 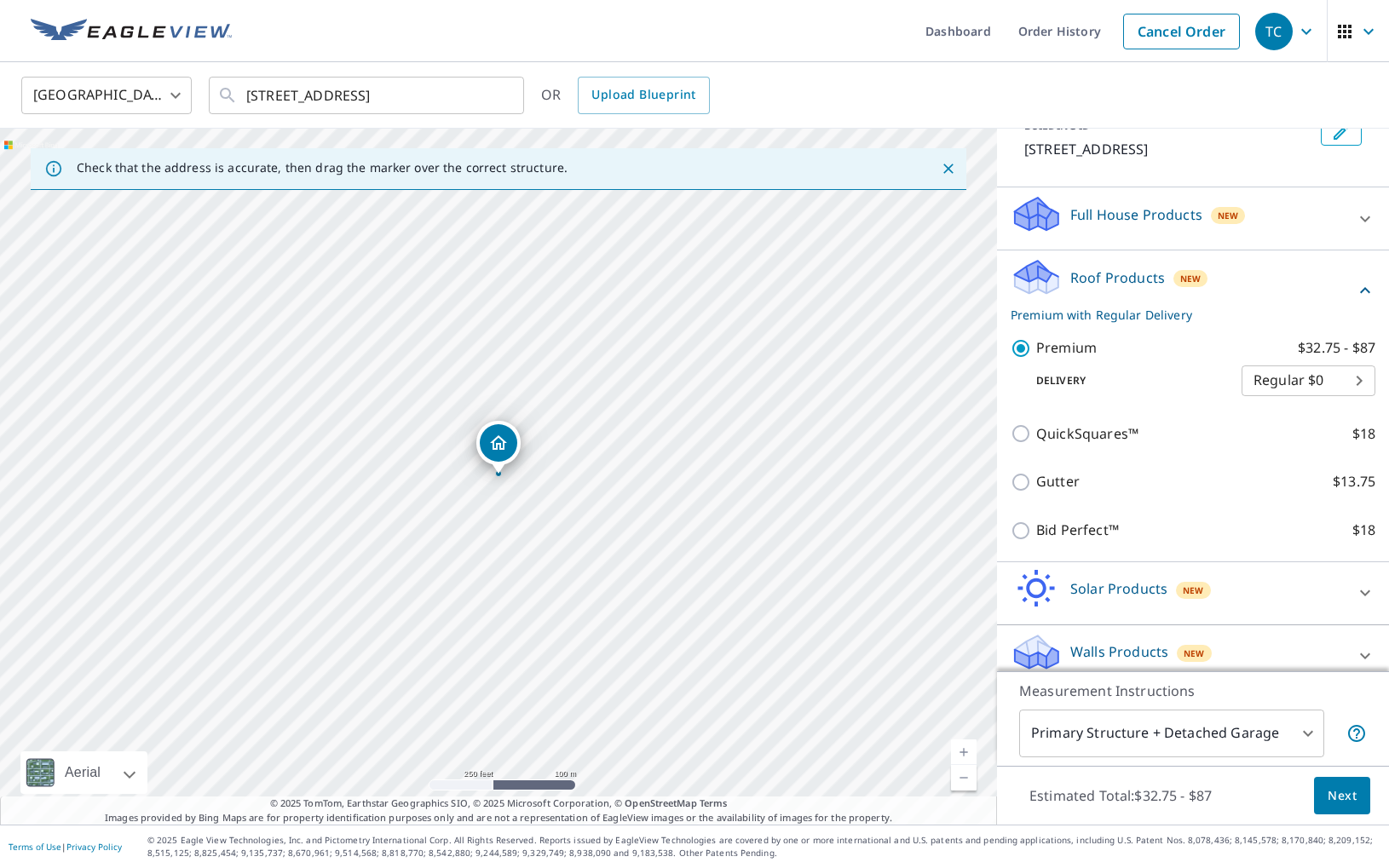 What do you see at coordinates (1193, 290) in the screenshot?
I see `div: Roof ProductsNewPremium with Regular Delivery` at bounding box center [1193, 290].